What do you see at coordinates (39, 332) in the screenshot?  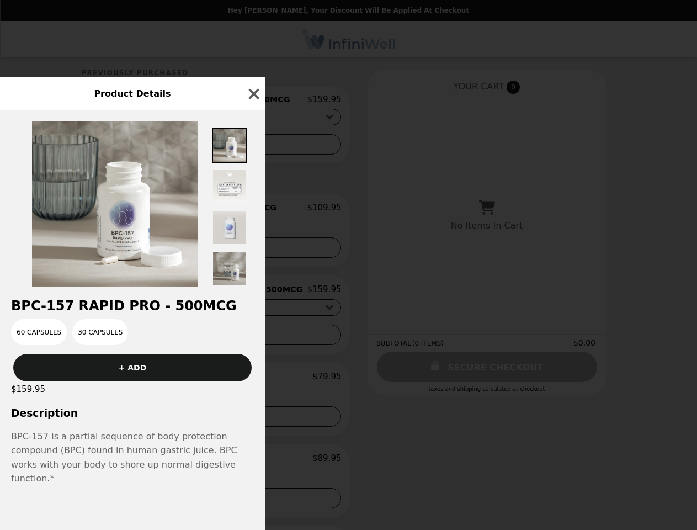 I see `button: 60 Capsules` at bounding box center [39, 332].